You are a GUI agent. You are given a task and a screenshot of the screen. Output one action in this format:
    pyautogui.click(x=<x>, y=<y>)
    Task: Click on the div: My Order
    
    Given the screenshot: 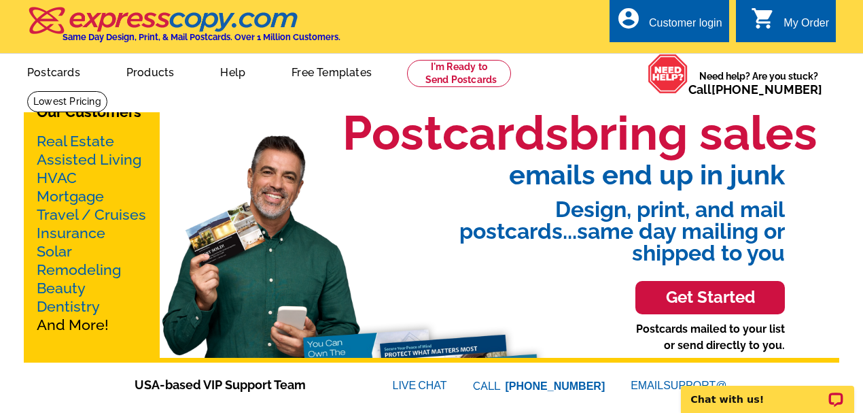 What is the action you would take?
    pyautogui.click(x=806, y=27)
    